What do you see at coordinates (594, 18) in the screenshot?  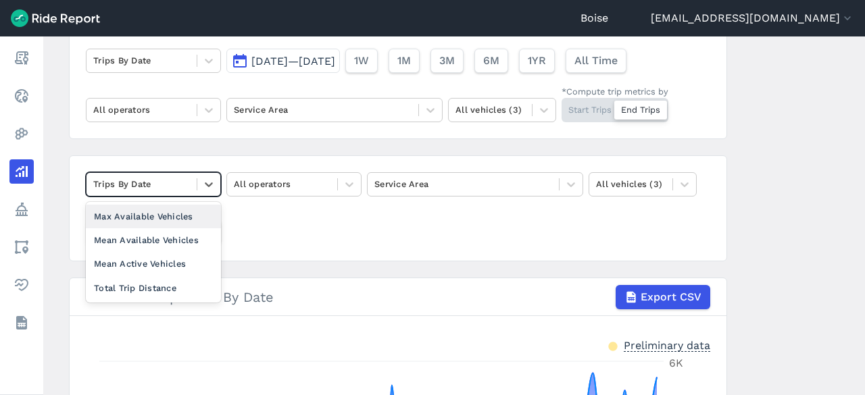 I see `a: Boise` at bounding box center [594, 18].